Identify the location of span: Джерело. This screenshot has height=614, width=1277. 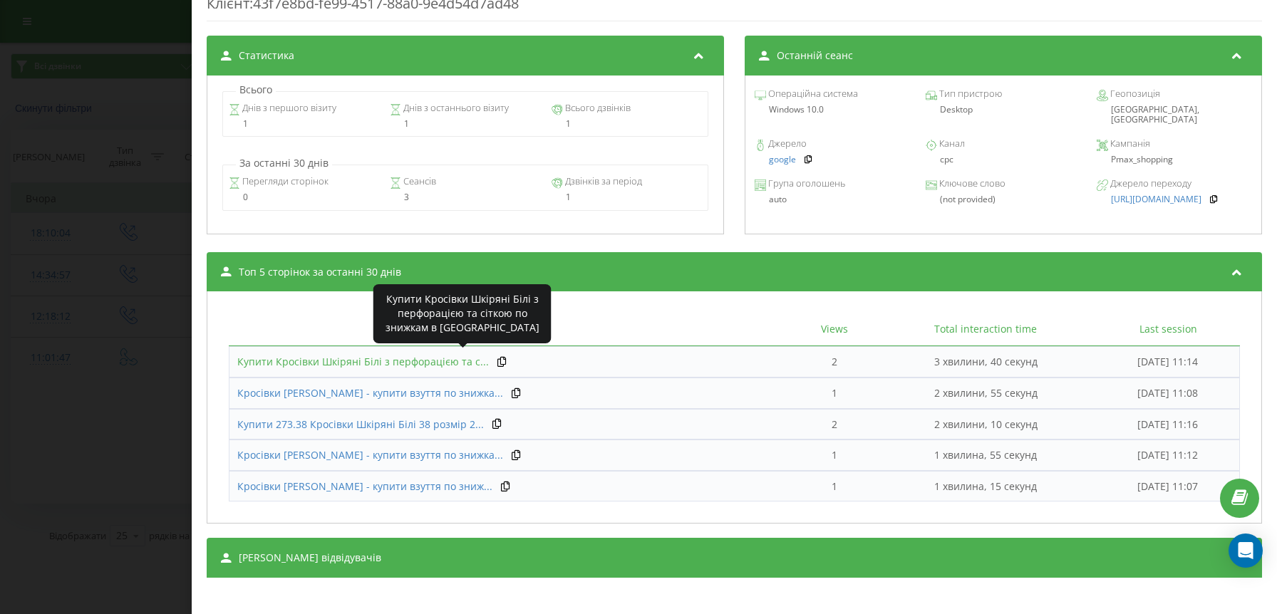
(786, 144).